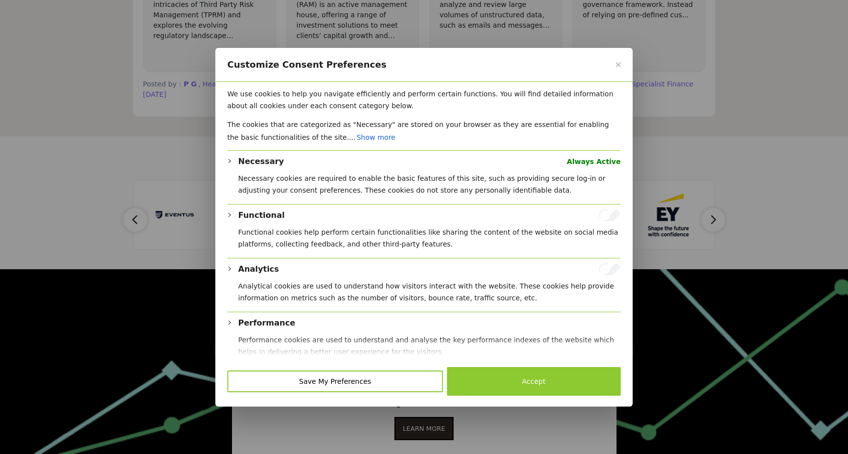  Describe the element at coordinates (430, 238) in the screenshot. I see `p: Functional cookies help perform certain functionalities like sharing the content of the website o...` at that location.